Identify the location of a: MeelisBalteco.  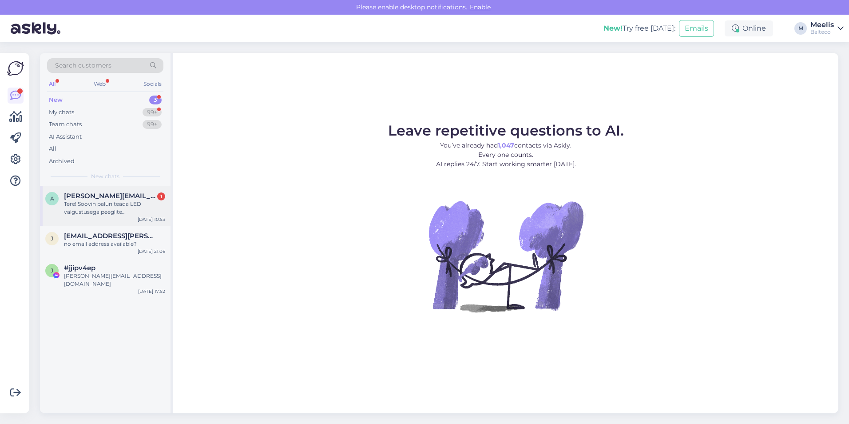
(827, 28).